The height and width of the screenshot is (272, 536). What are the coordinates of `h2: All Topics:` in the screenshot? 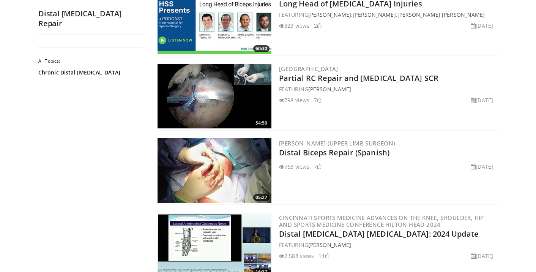 It's located at (90, 61).